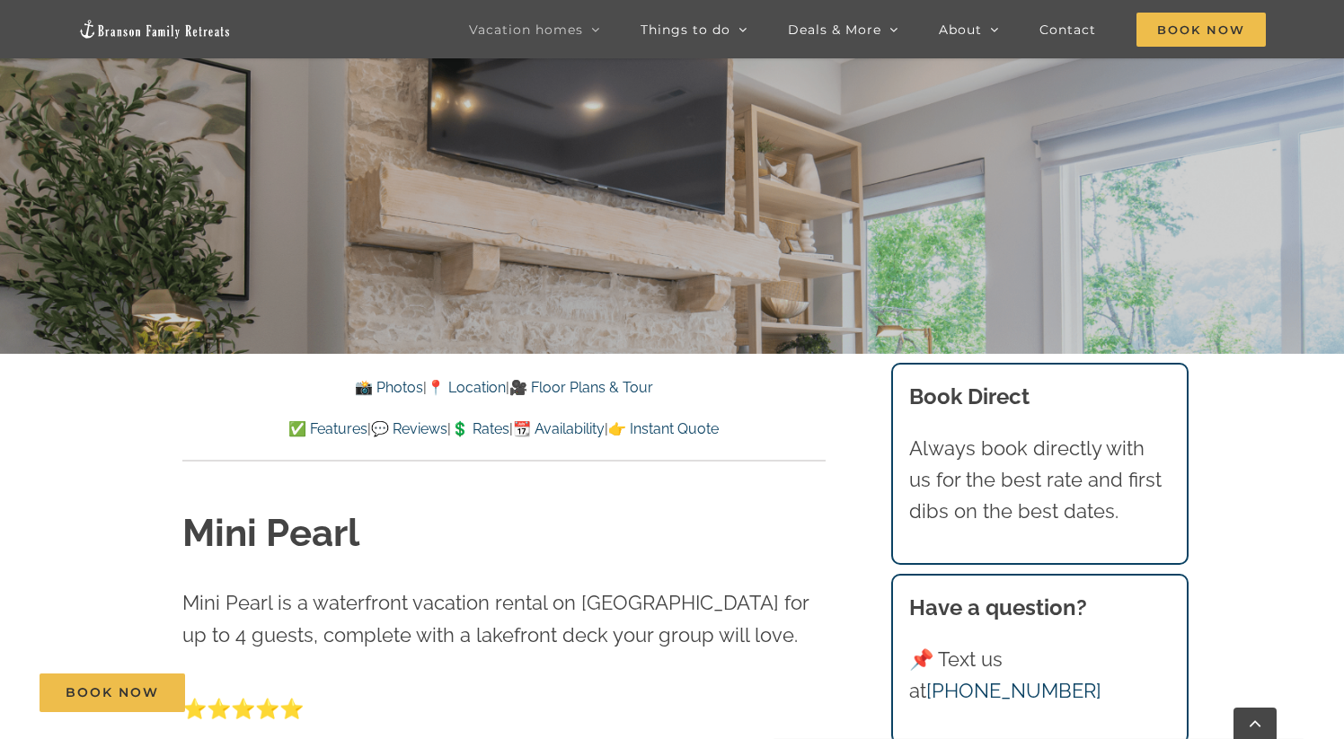  I want to click on h3: Have a question?, so click(1040, 608).